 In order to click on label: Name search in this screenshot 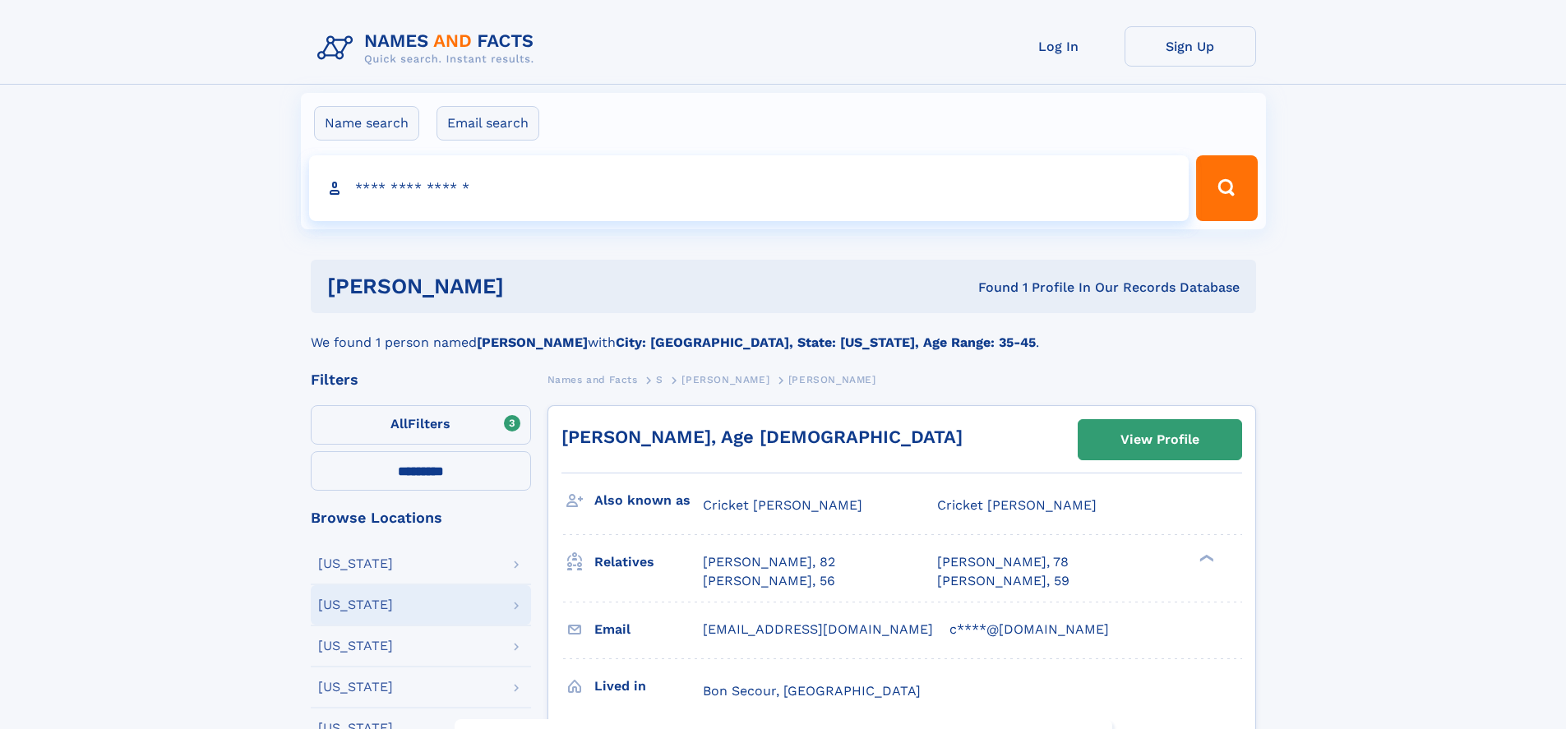, I will do `click(367, 123)`.